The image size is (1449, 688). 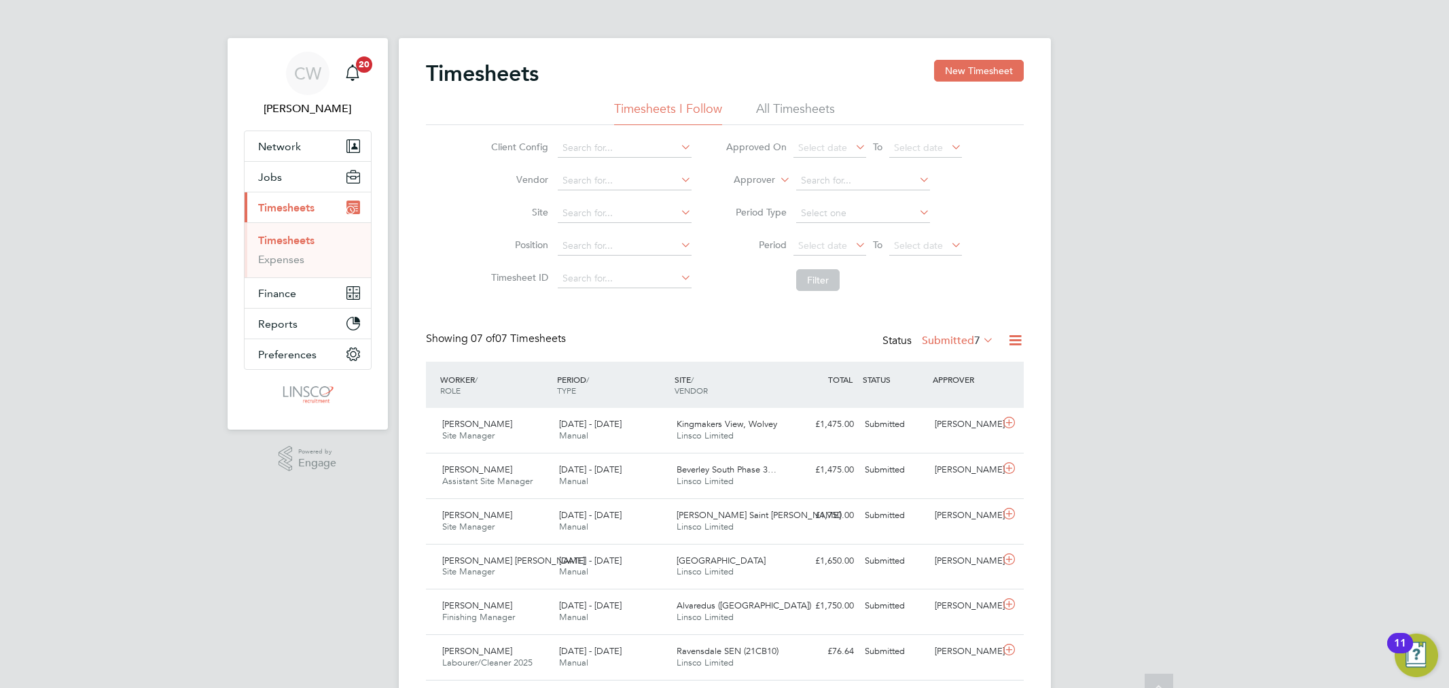 What do you see at coordinates (451, 390) in the screenshot?
I see `span: ROLE` at bounding box center [451, 390].